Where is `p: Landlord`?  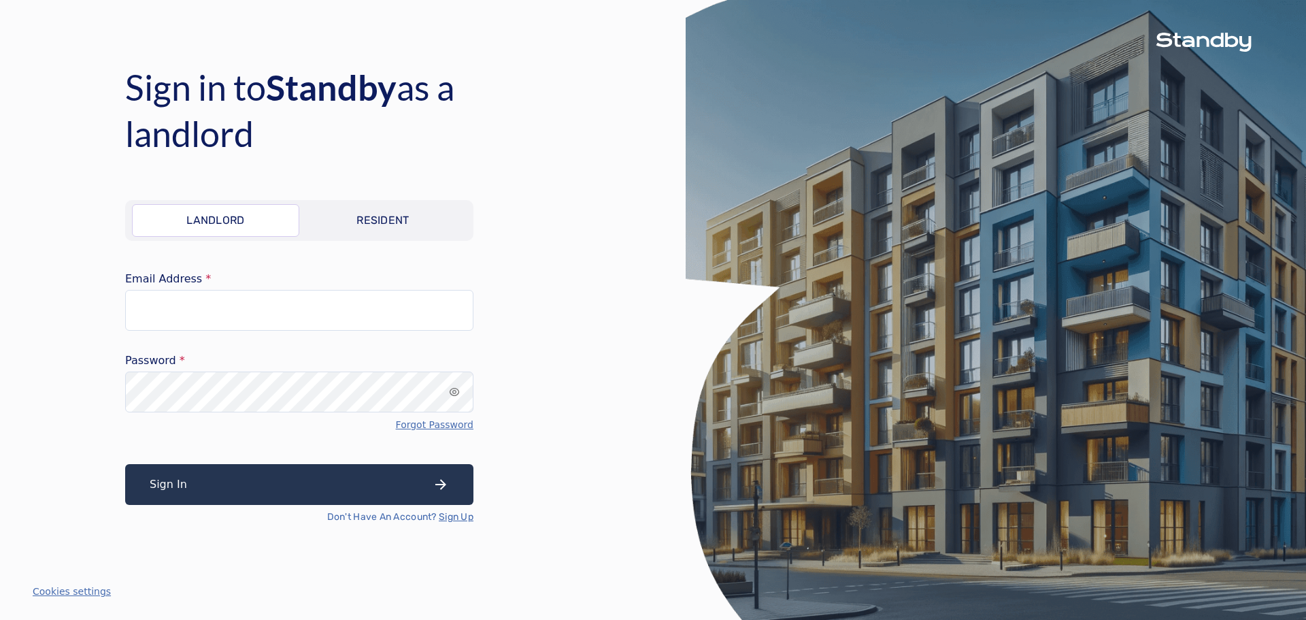
p: Landlord is located at coordinates (216, 220).